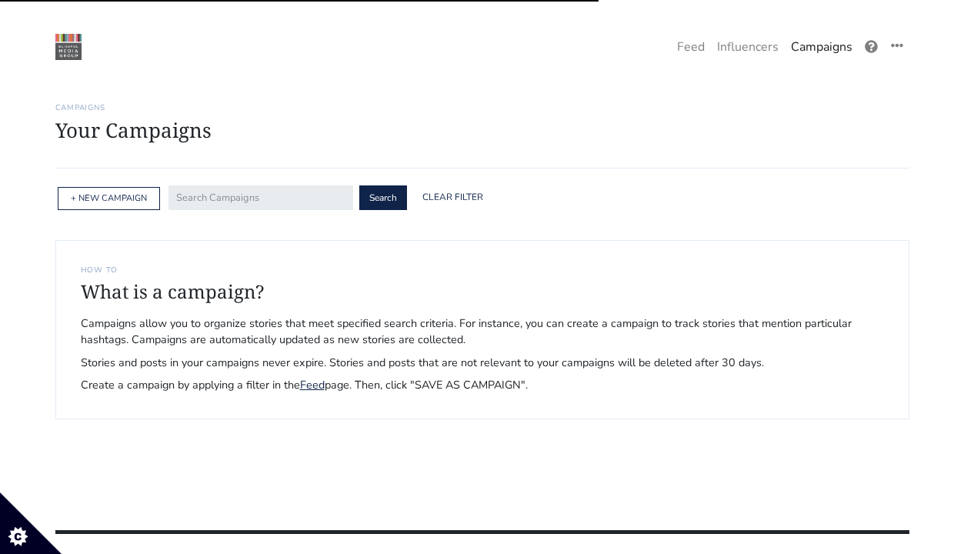 The width and height of the screenshot is (964, 554). Describe the element at coordinates (482, 385) in the screenshot. I see `span: Create a campaign by applying a filter in the page. Then, click "SAVE AS CAMPAIGN".` at that location.